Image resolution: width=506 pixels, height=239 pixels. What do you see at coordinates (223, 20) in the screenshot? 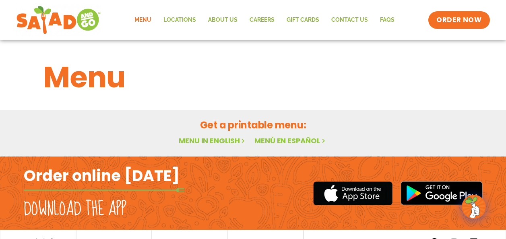
I see `a: About Us` at bounding box center [223, 20].